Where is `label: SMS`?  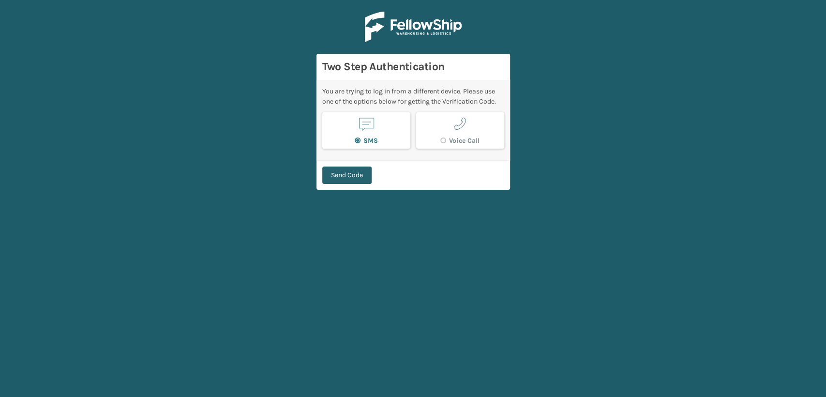
label: SMS is located at coordinates (366, 140).